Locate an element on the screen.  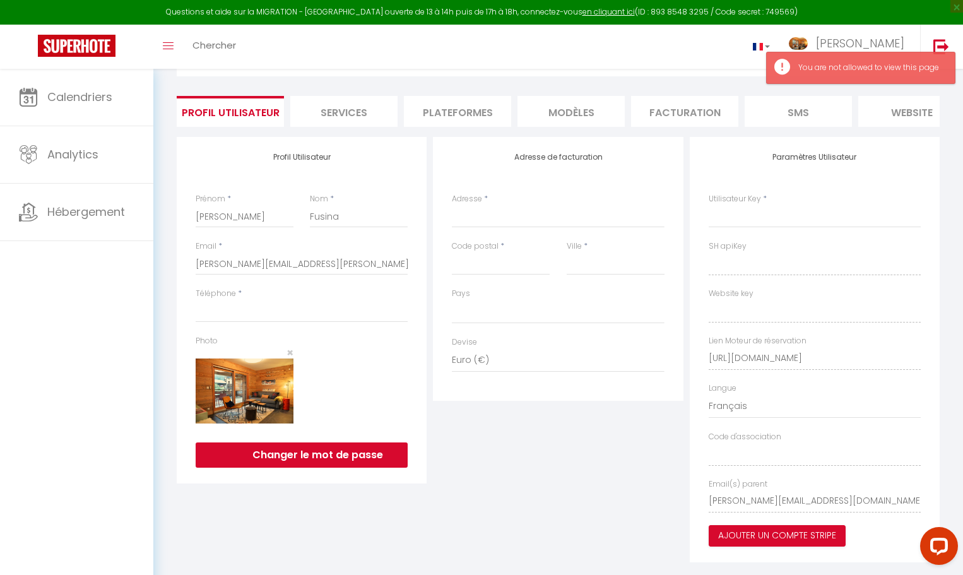
label: Nom is located at coordinates (319, 199).